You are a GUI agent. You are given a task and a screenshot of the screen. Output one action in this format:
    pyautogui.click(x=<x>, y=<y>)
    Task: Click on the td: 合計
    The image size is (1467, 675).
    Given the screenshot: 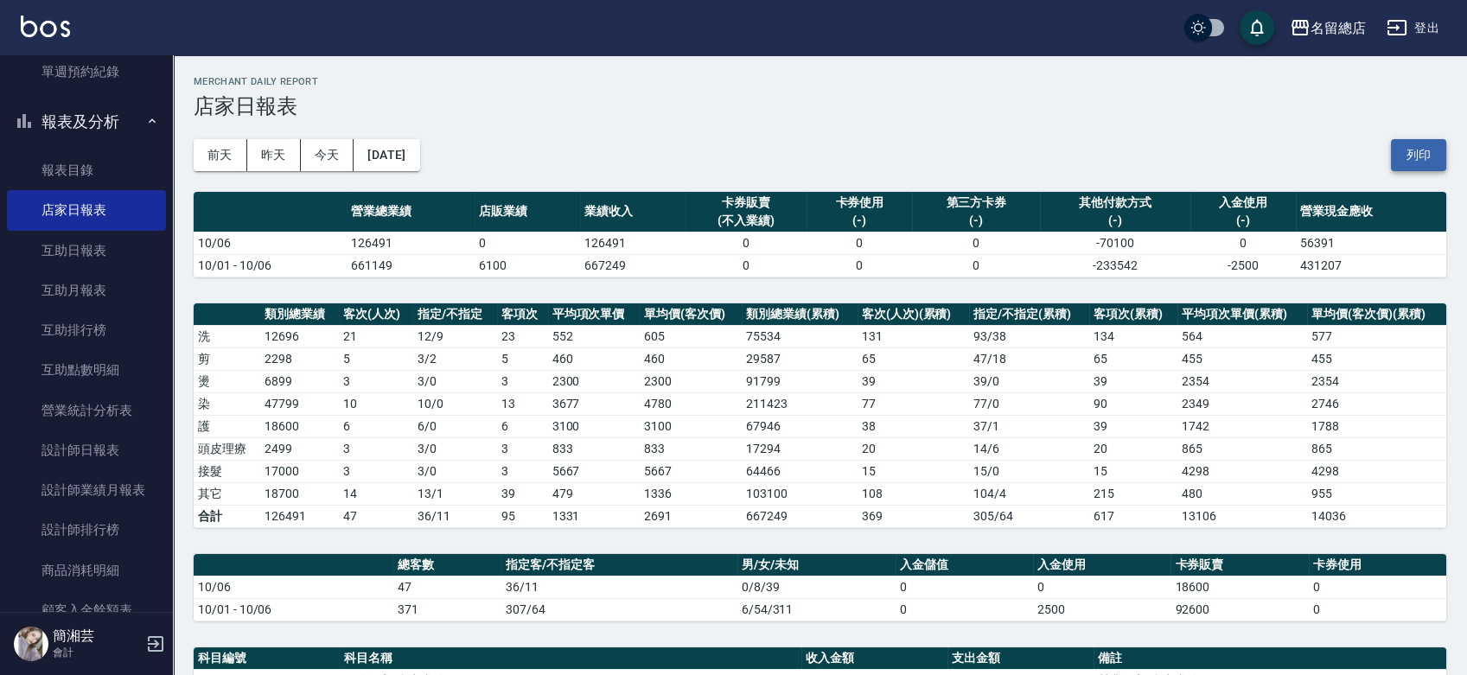 What is the action you would take?
    pyautogui.click(x=226, y=516)
    